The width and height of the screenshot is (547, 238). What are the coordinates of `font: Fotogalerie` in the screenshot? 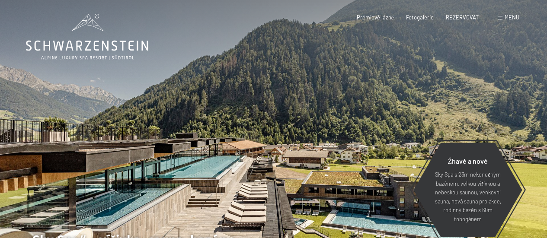 It's located at (420, 17).